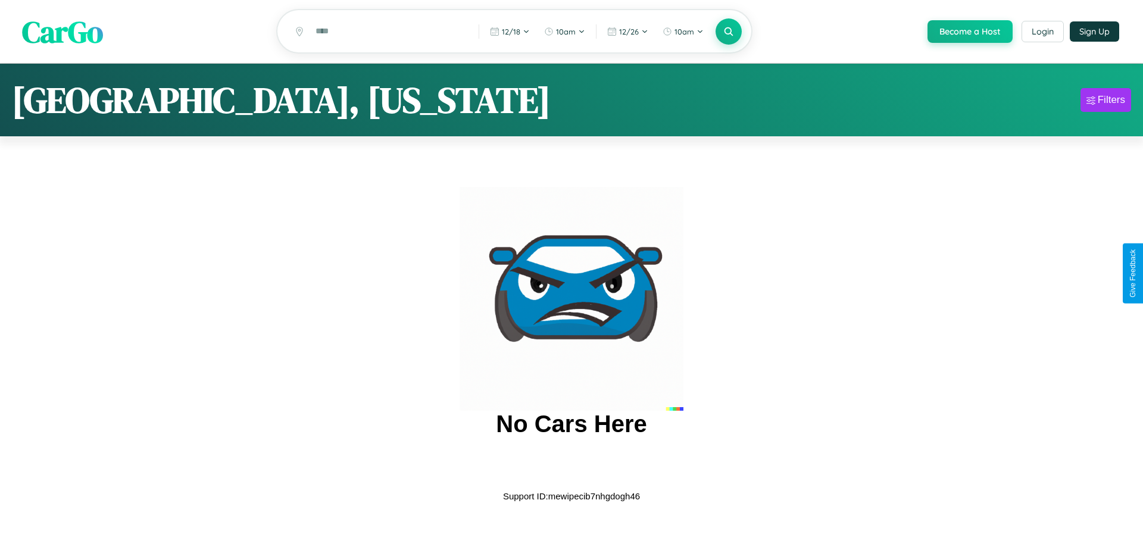  Describe the element at coordinates (571, 424) in the screenshot. I see `h2: No Cars Here` at that location.